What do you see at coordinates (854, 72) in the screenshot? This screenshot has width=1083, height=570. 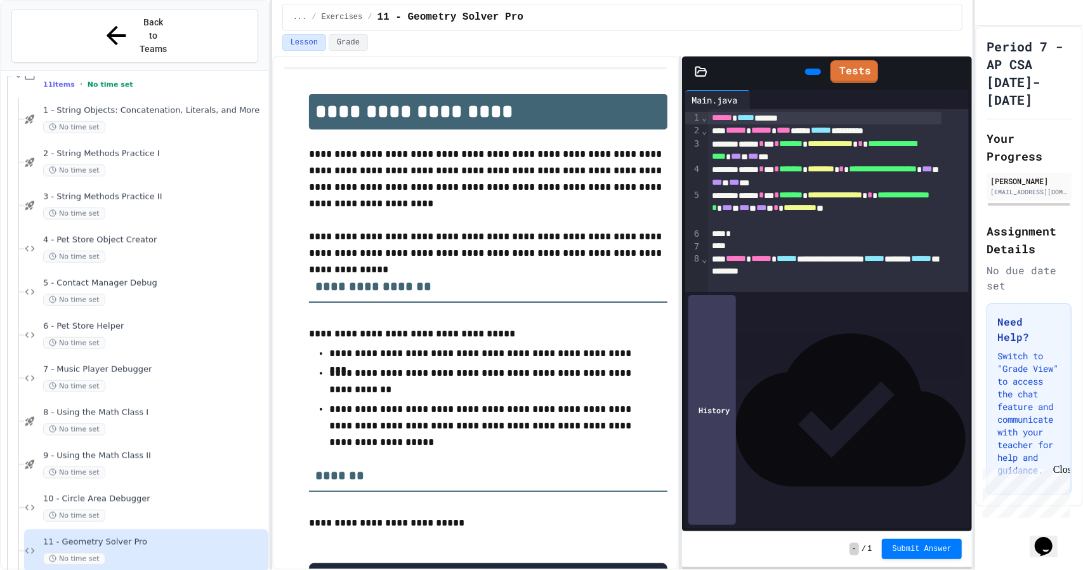 I see `a: Tests` at bounding box center [854, 72].